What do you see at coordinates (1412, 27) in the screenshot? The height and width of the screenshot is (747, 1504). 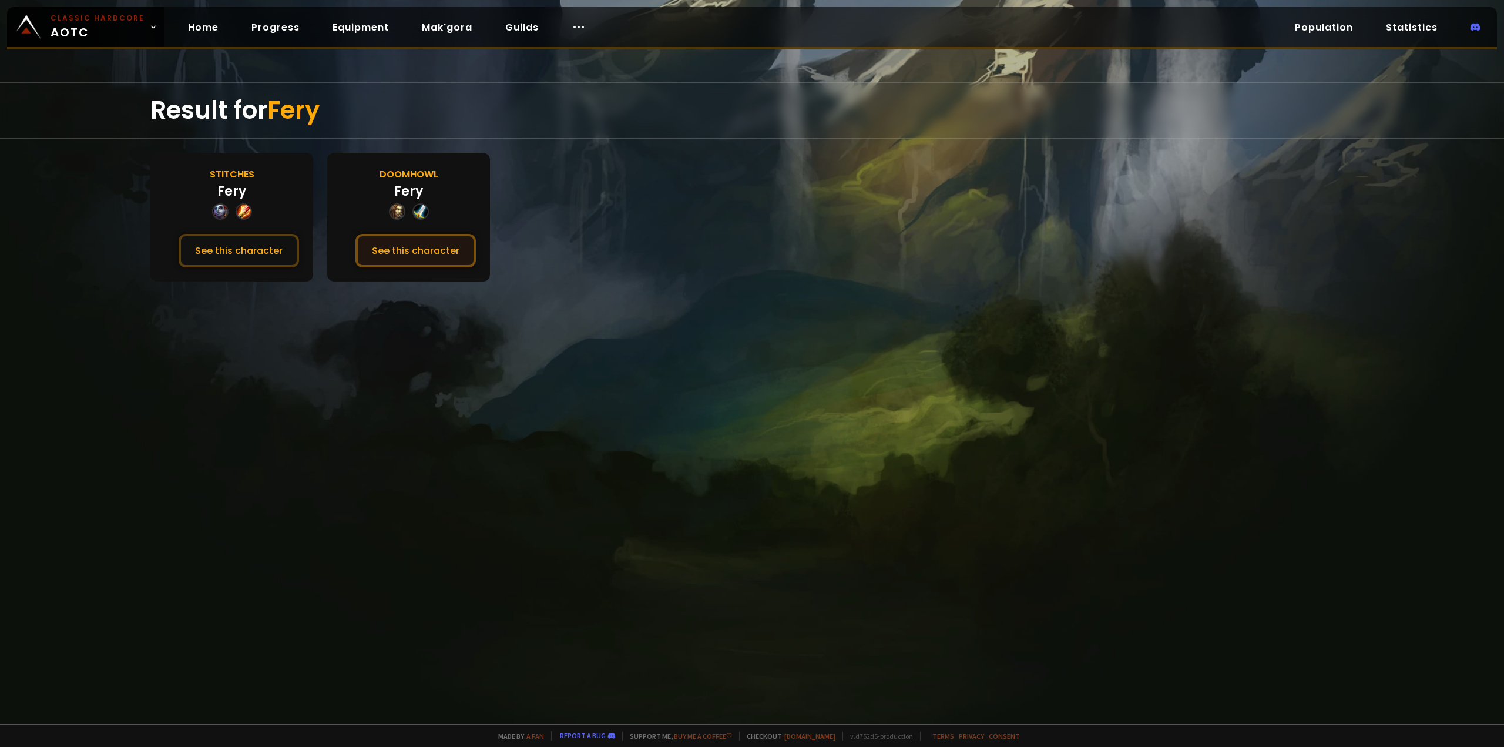 I see `a: Statistics` at bounding box center [1412, 27].